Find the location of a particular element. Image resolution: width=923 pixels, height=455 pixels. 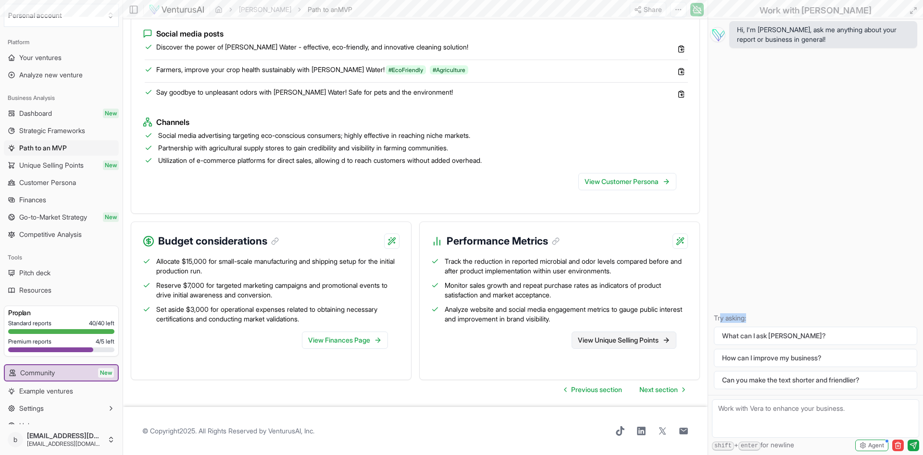

a: Go to next page is located at coordinates (662, 390).